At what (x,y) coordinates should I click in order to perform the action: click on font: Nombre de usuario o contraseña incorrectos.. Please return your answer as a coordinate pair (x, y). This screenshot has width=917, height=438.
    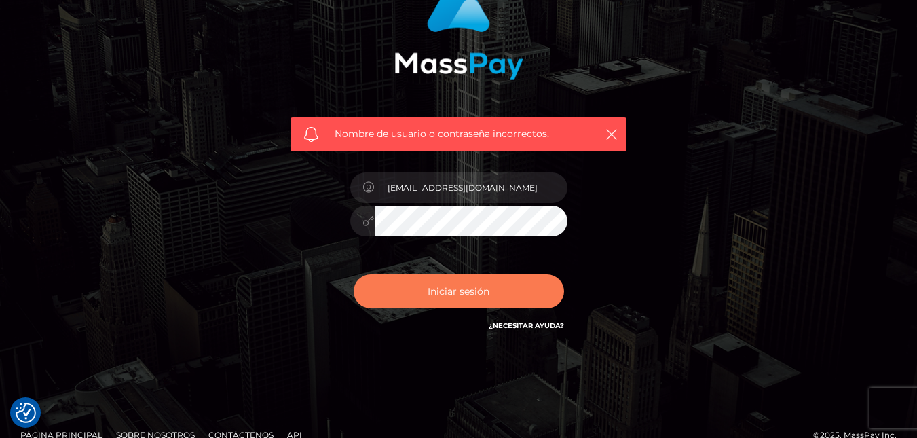
    Looking at the image, I should click on (442, 134).